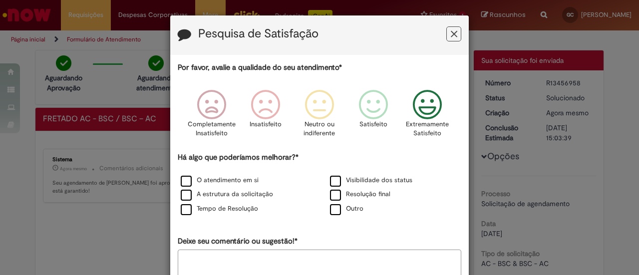 This screenshot has width=639, height=275. Describe the element at coordinates (212, 129) in the screenshot. I see `p: Completamente Insatisfeito` at that location.